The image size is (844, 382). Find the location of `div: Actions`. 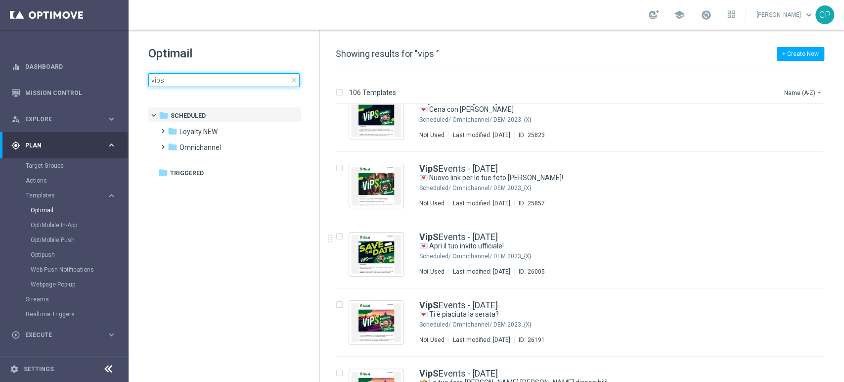

div: Actions is located at coordinates (77, 180).